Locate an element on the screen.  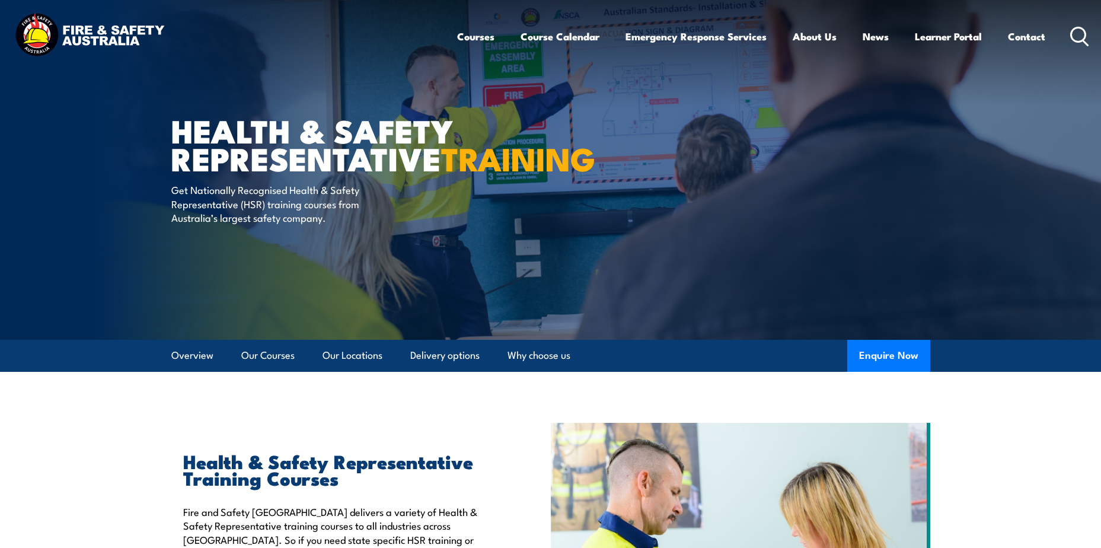
a: Learner Portal is located at coordinates (948, 36).